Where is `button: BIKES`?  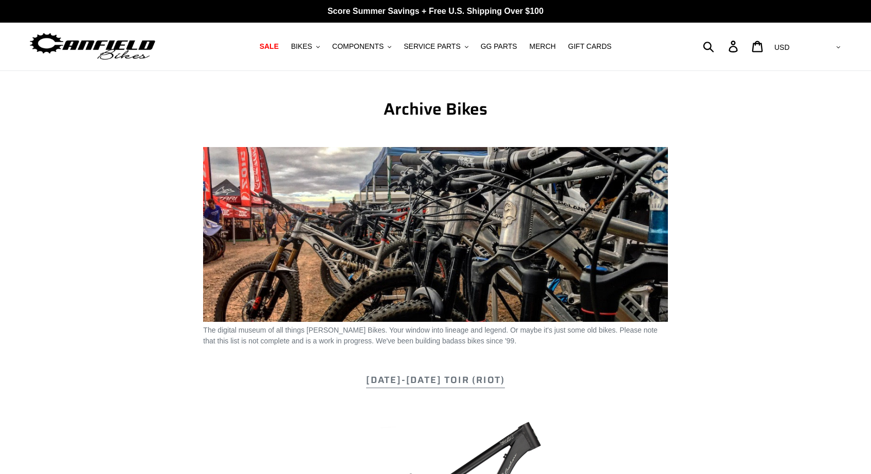 button: BIKES is located at coordinates (306, 46).